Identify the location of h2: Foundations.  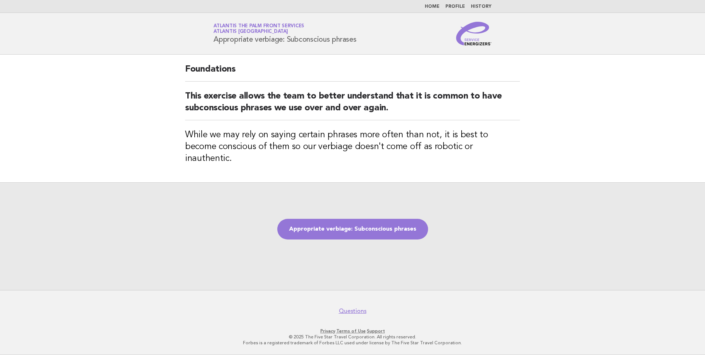
(352, 72).